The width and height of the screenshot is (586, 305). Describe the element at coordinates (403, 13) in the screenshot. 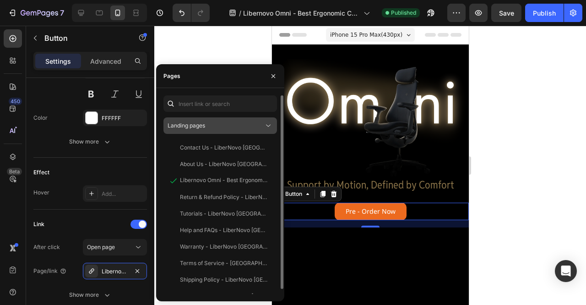

I see `span: Published` at that location.